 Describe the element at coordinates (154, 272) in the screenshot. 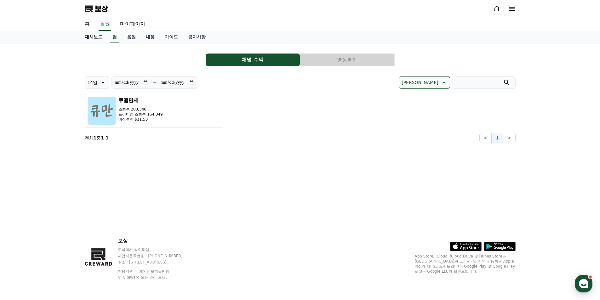

I see `a: 개인정보취급방침` at that location.